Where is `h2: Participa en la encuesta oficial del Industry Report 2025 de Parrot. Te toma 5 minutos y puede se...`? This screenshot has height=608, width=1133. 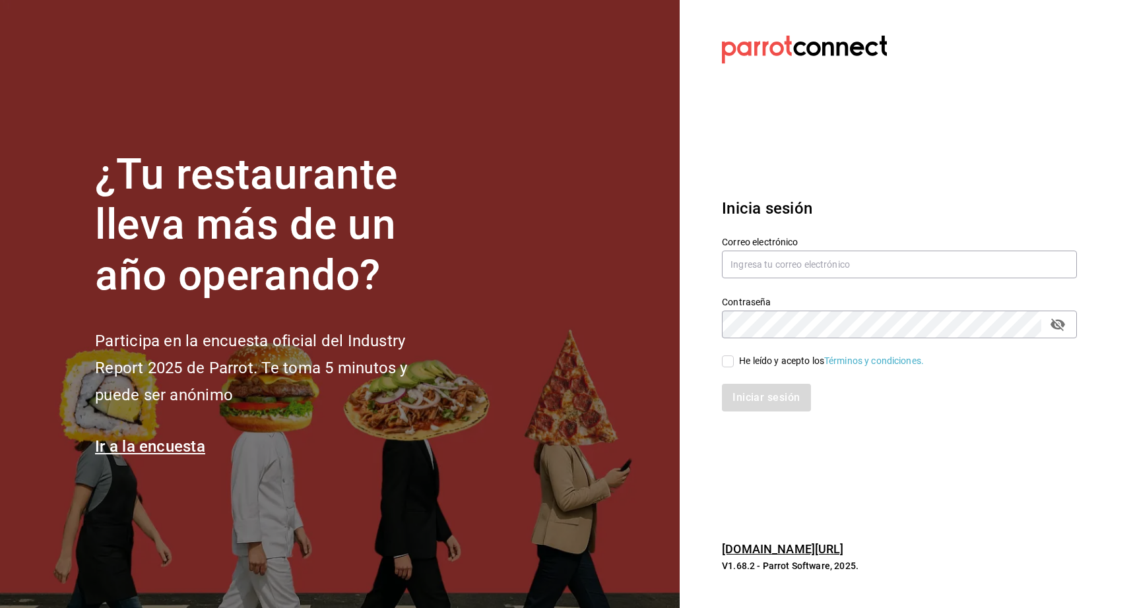 h2: Participa en la encuesta oficial del Industry Report 2025 de Parrot. Te toma 5 minutos y puede se... is located at coordinates (273, 368).